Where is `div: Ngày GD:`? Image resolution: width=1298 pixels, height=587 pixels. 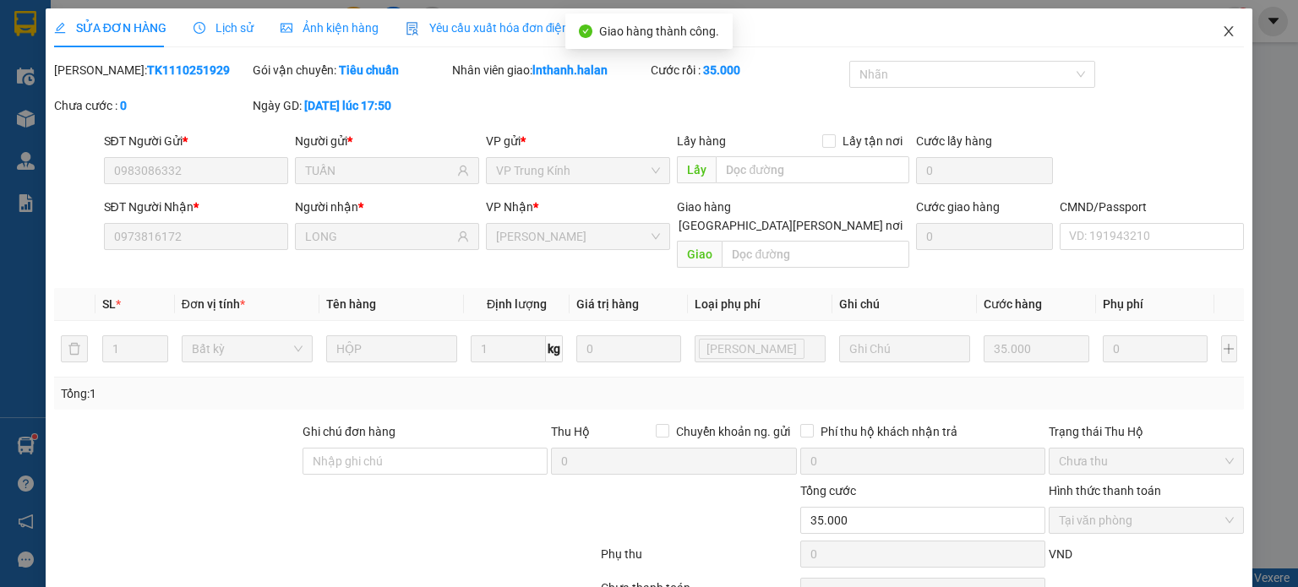
div: Ngày GD: is located at coordinates (350, 106).